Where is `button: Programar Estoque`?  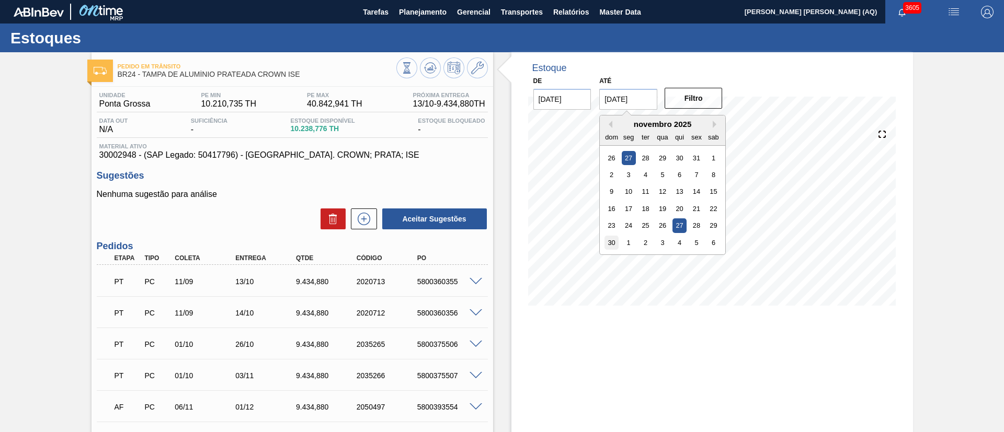 button: Programar Estoque is located at coordinates (454, 68).